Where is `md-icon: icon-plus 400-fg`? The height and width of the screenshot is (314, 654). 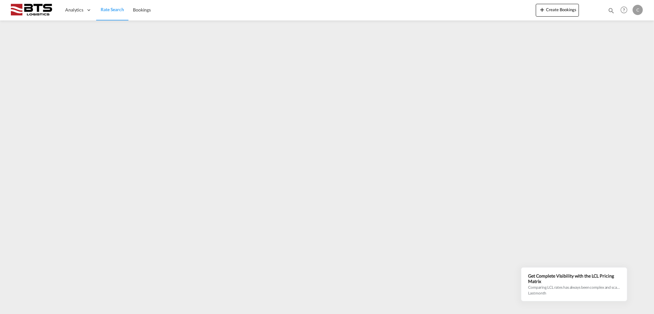
md-icon: icon-plus 400-fg is located at coordinates (542, 10).